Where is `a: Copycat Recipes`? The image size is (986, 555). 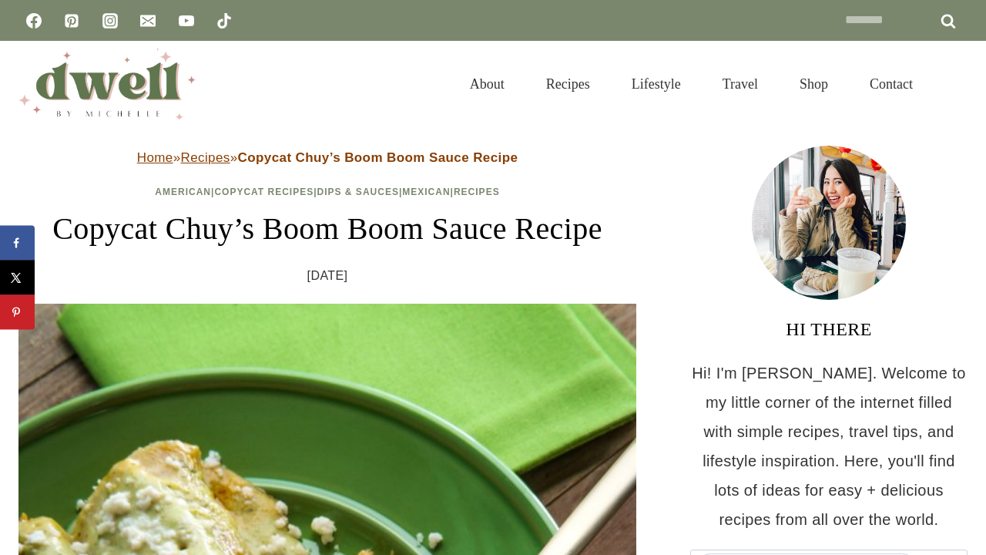 a: Copycat Recipes is located at coordinates (264, 192).